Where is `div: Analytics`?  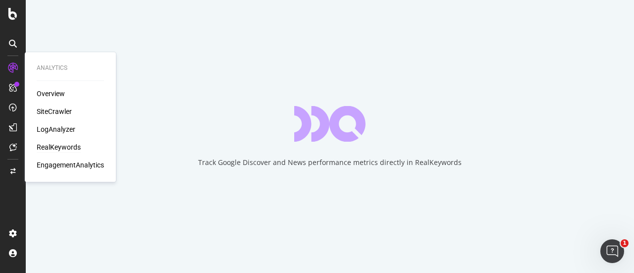 div: Analytics is located at coordinates (70, 68).